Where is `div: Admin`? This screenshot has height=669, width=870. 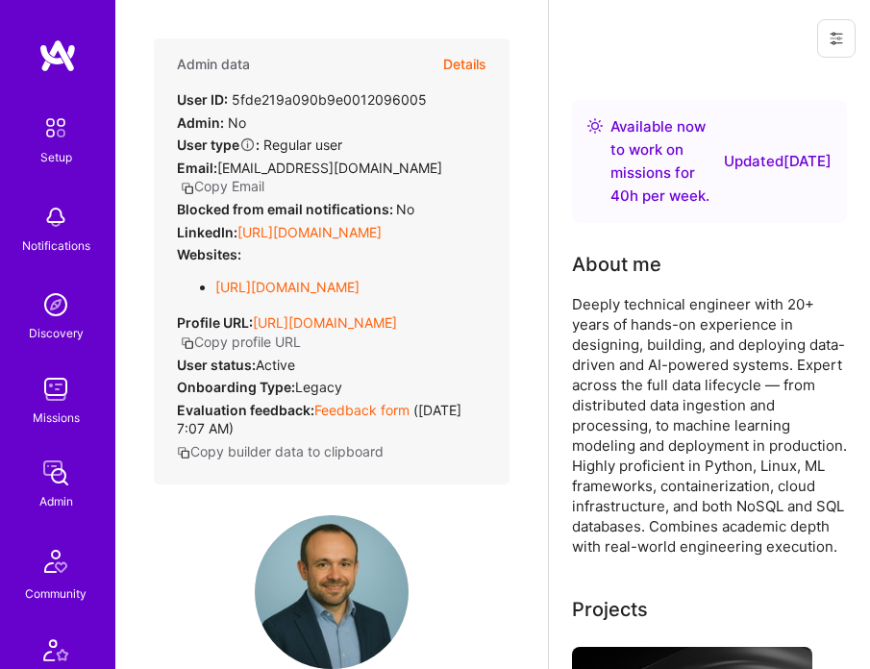
div: Admin is located at coordinates (56, 502).